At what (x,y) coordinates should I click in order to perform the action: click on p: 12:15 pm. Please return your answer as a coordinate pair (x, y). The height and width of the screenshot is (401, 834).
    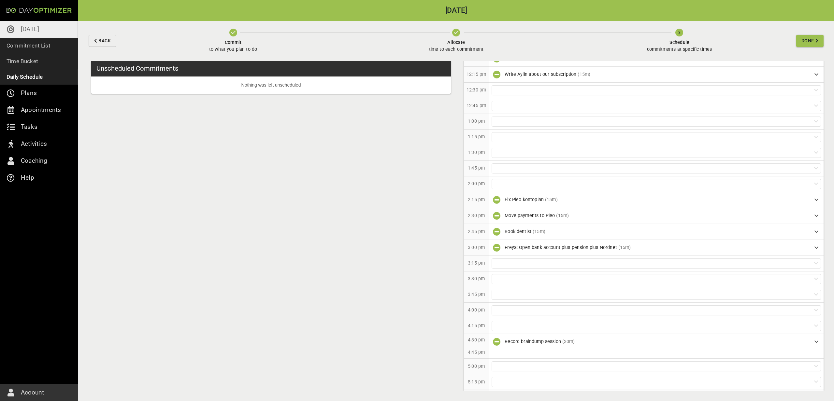
    Looking at the image, I should click on (476, 74).